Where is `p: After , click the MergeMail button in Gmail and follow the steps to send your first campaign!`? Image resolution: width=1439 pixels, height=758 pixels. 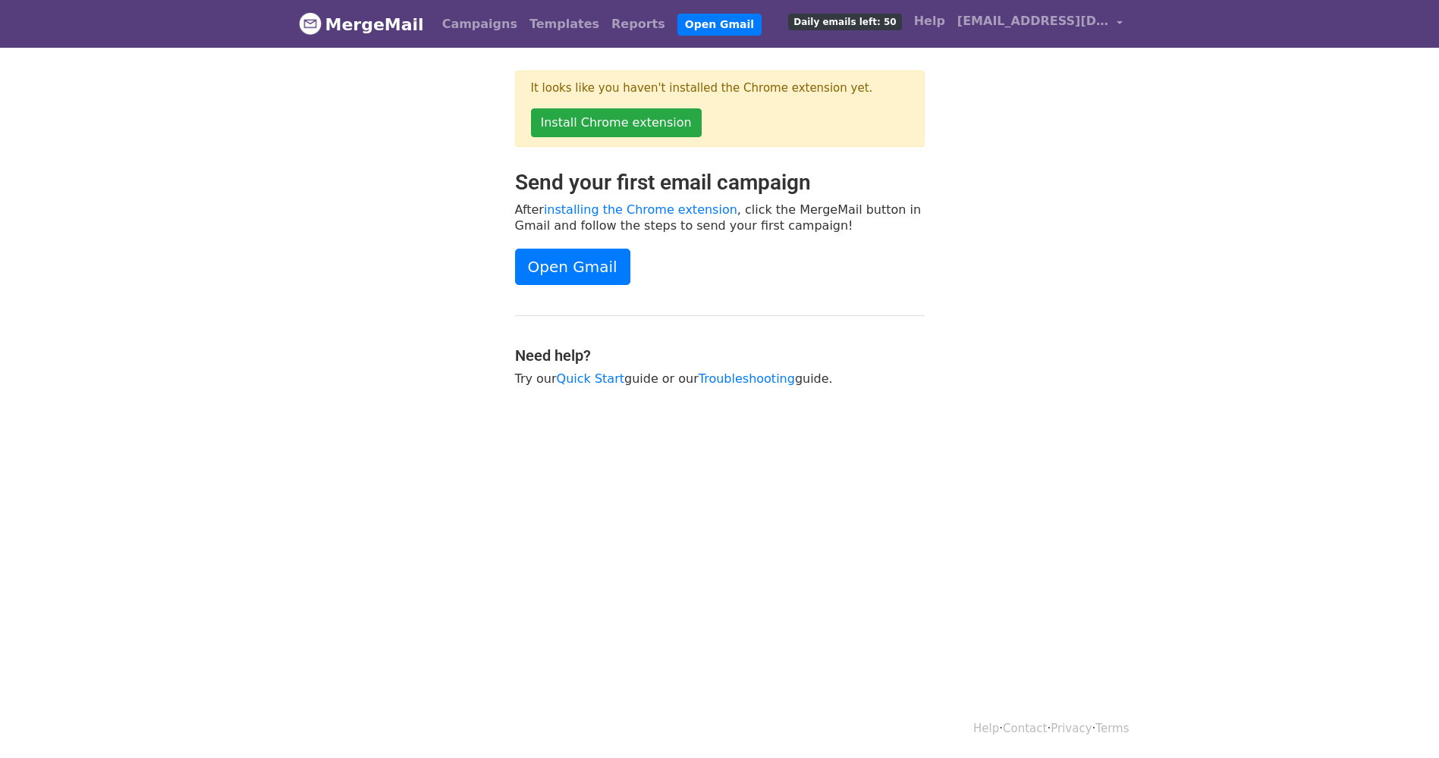 p: After , click the MergeMail button in Gmail and follow the steps to send your first campaign! is located at coordinates (720, 218).